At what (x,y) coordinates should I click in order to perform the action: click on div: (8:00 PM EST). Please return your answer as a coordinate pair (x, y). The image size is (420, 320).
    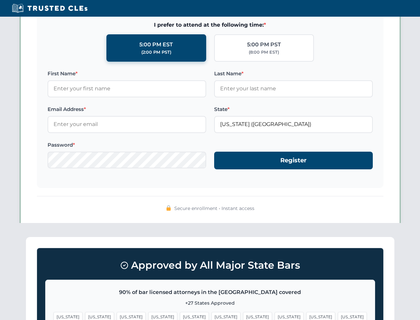
    Looking at the image, I should click on (264, 52).